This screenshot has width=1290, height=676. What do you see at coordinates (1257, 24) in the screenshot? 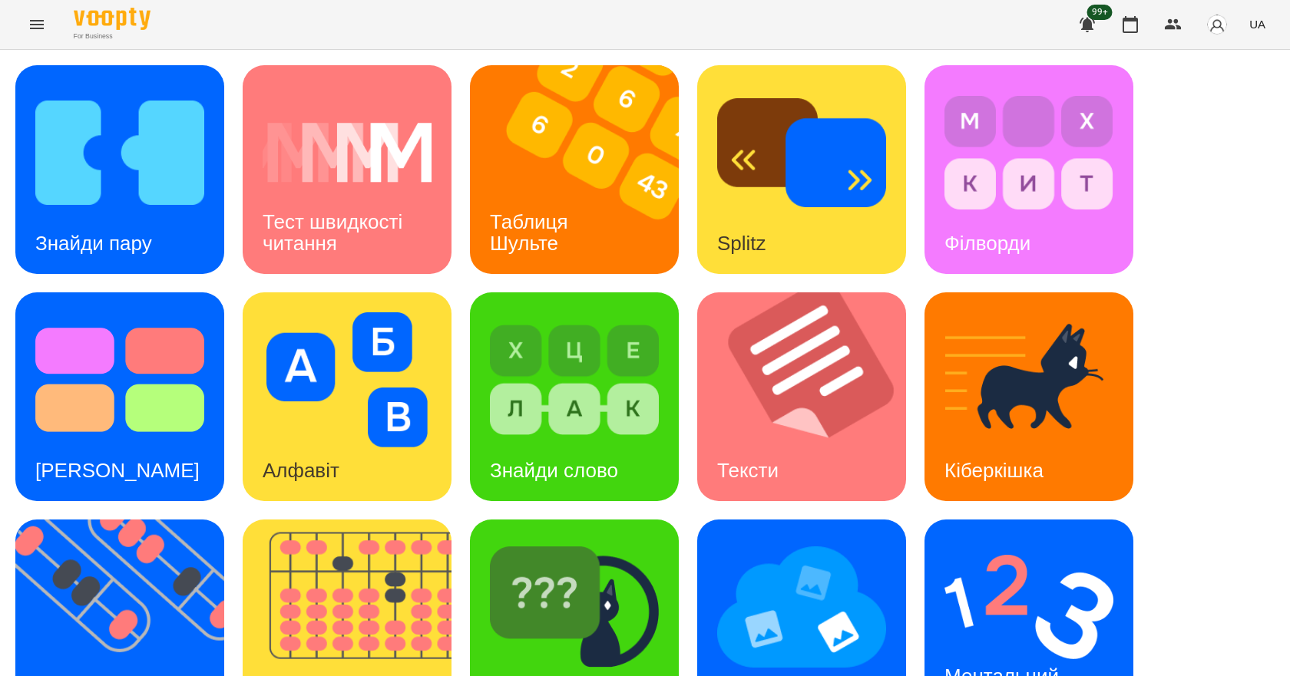
I see `button: UA` at bounding box center [1257, 24].